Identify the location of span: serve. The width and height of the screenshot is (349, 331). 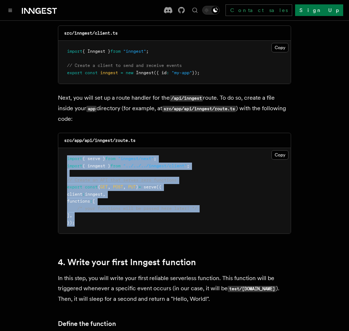
(150, 187).